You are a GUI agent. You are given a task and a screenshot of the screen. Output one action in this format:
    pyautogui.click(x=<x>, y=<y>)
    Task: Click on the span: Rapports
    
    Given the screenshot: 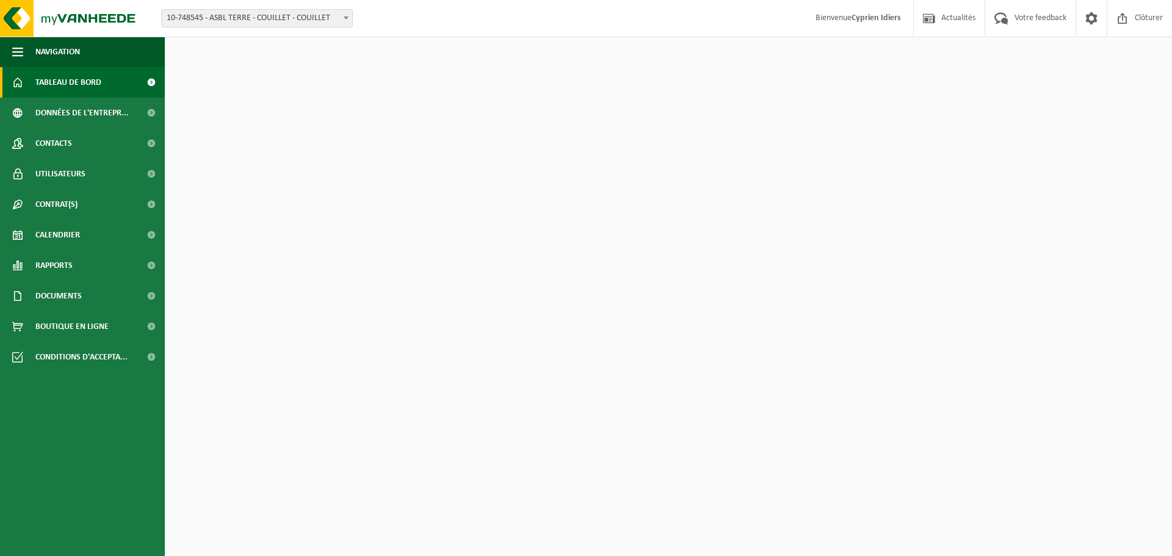 What is the action you would take?
    pyautogui.click(x=54, y=265)
    